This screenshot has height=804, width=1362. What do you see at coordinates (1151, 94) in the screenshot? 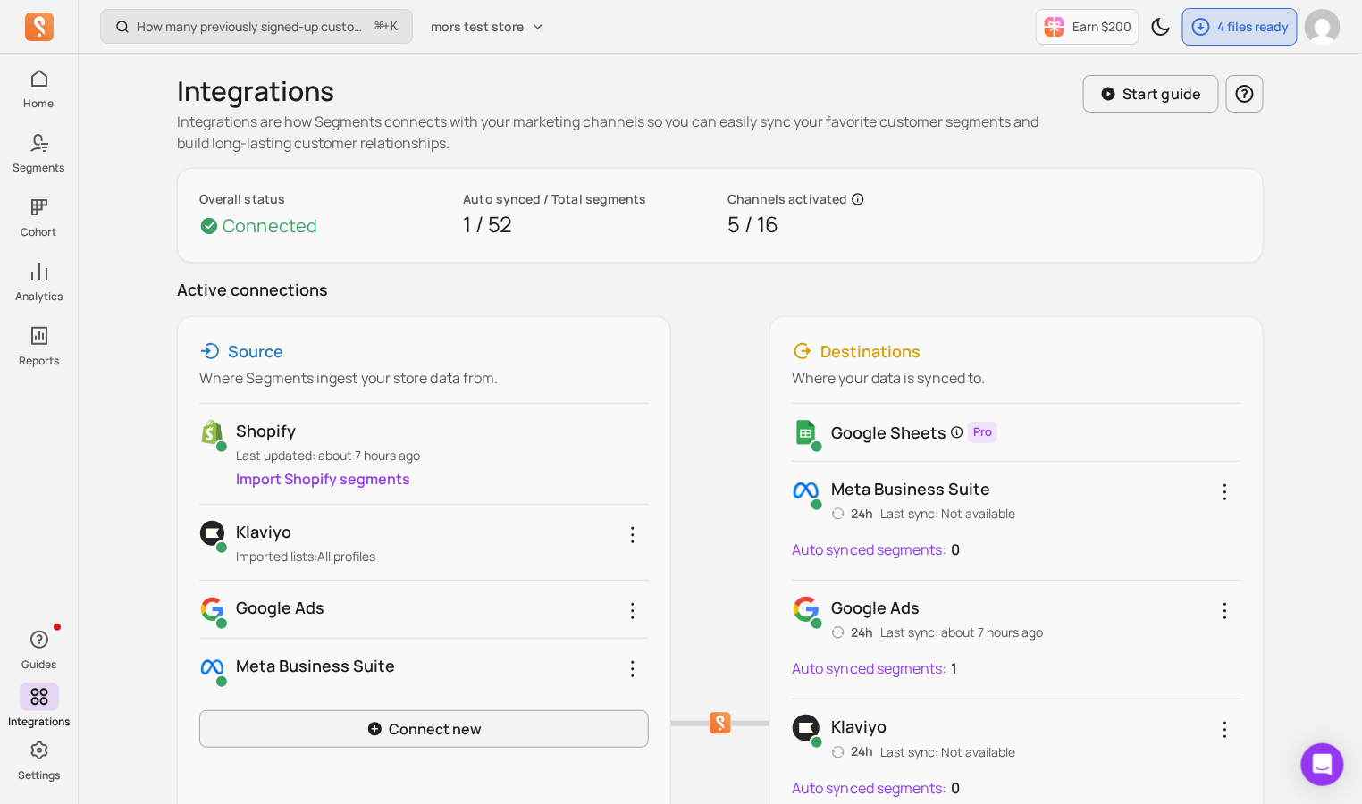
I see `button: Start guide` at bounding box center [1151, 94].